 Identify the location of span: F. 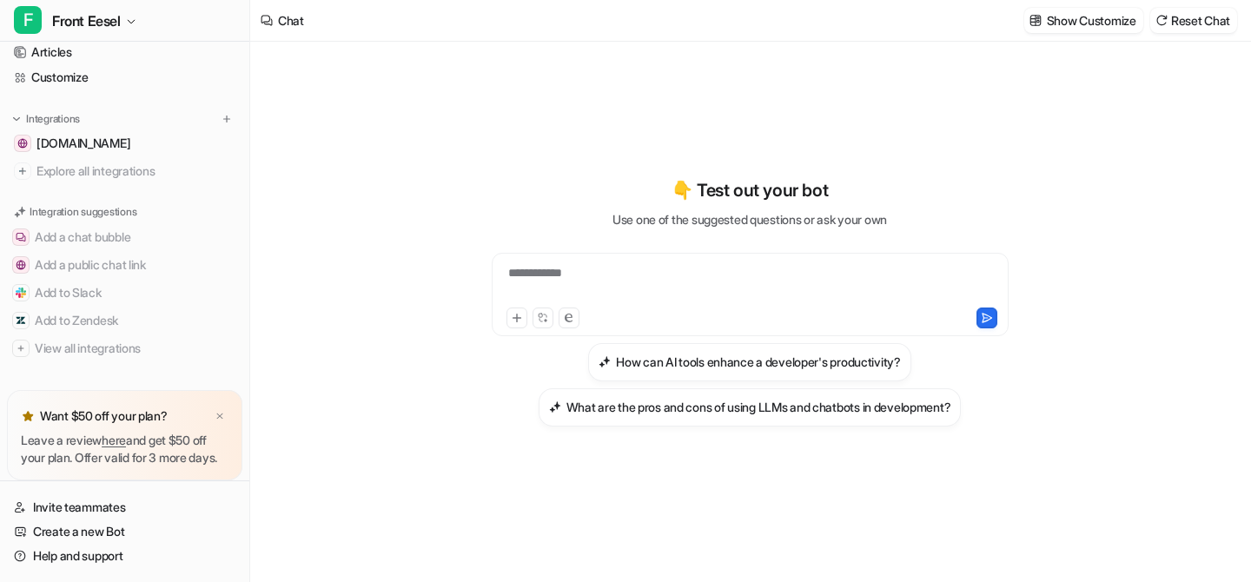
(28, 20).